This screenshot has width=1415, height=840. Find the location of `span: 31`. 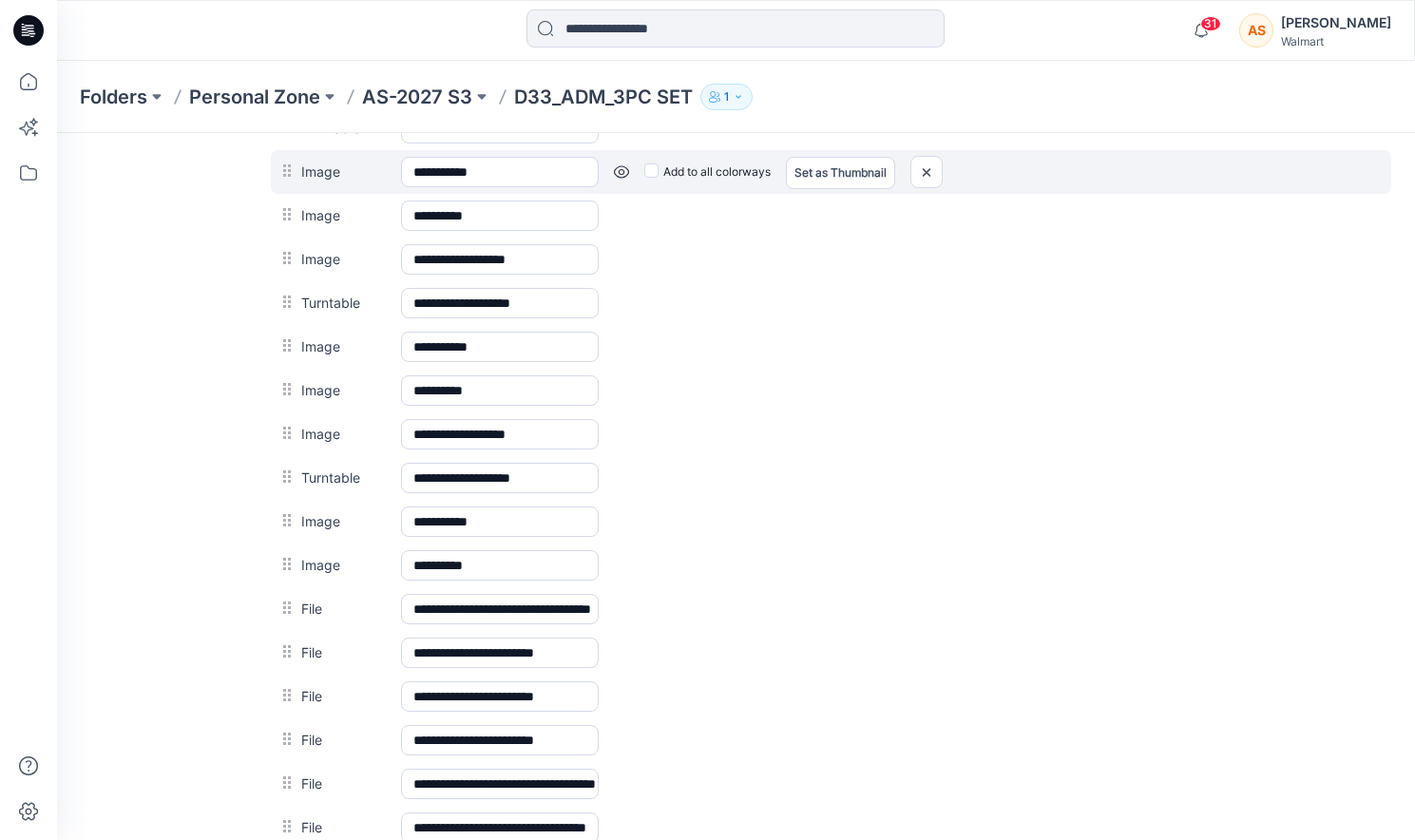

span: 31 is located at coordinates (1211, 24).